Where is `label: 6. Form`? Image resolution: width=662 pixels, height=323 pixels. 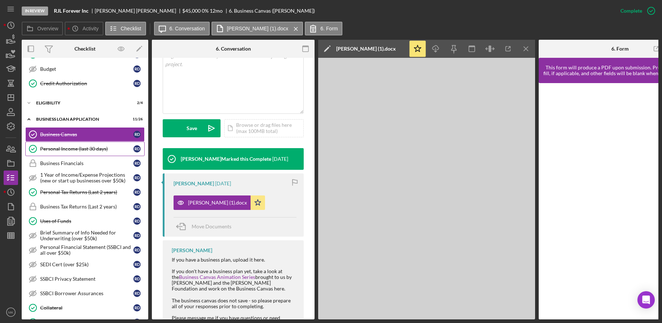
label: 6. Form is located at coordinates (329, 29).